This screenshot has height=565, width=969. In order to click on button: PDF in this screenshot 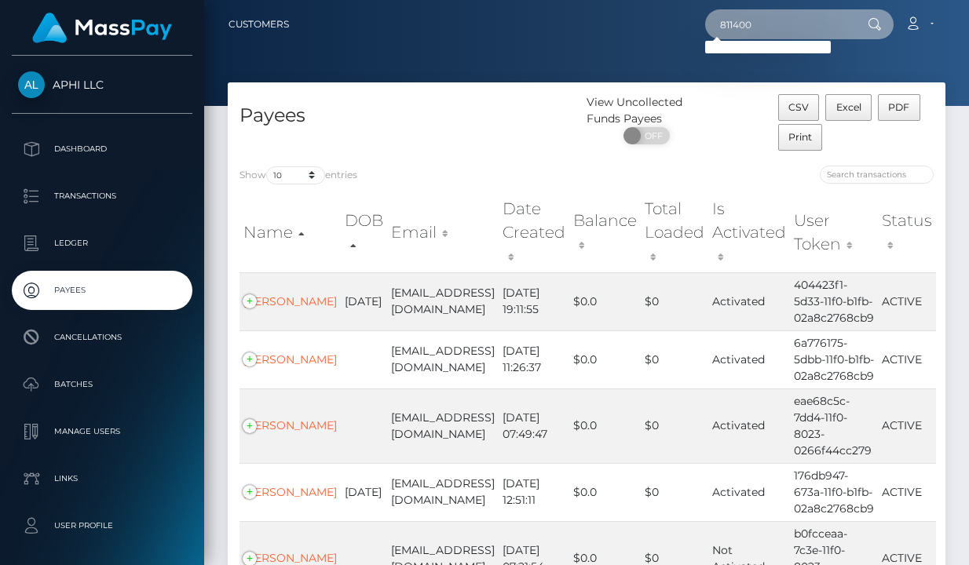, I will do `click(899, 108)`.